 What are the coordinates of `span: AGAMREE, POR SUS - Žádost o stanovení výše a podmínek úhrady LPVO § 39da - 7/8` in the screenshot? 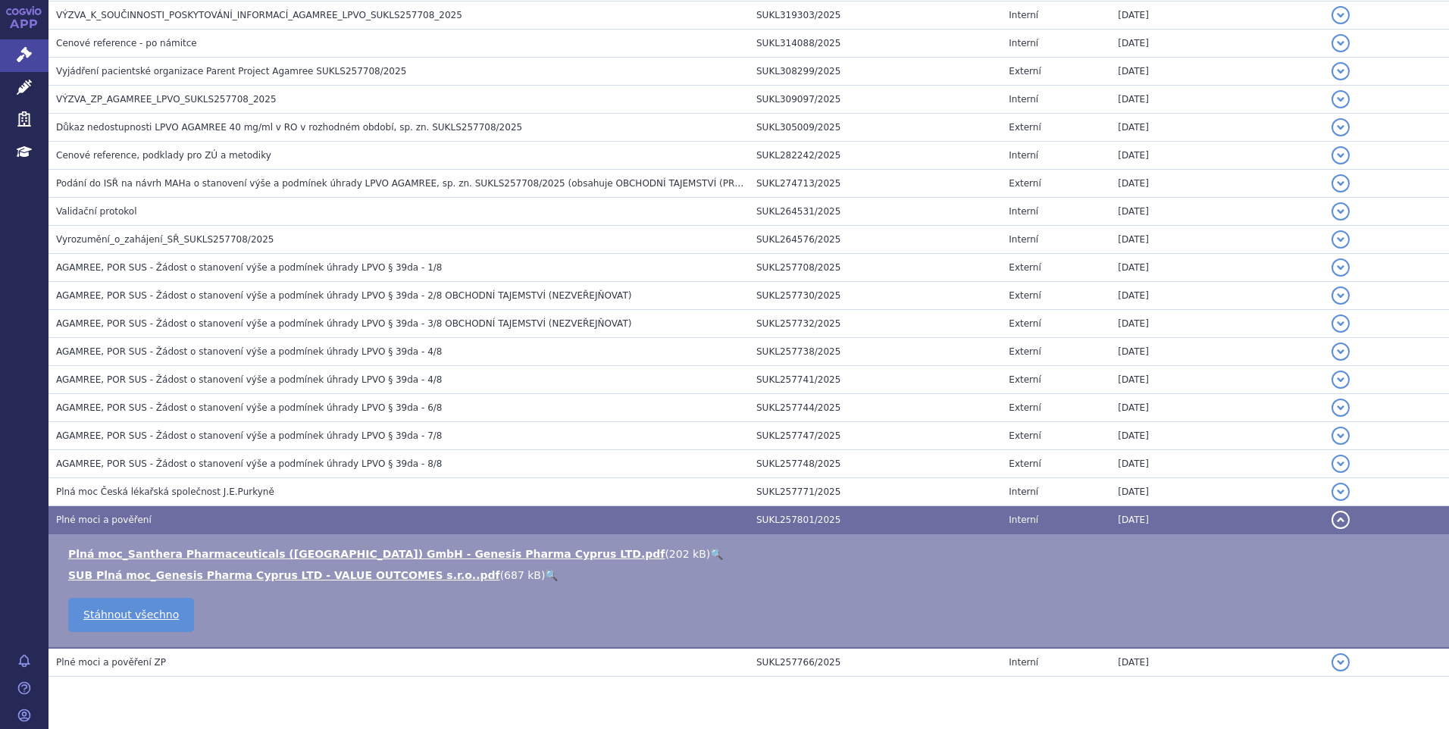 It's located at (248, 436).